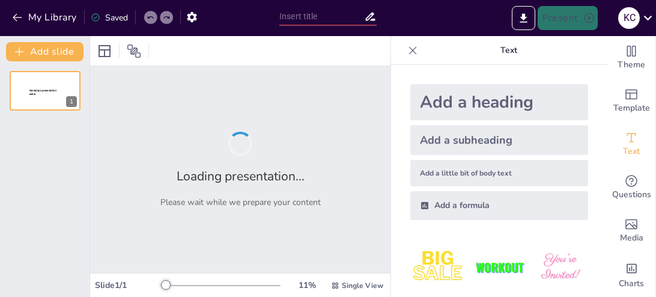 The image size is (656, 297). Describe the element at coordinates (631, 283) in the screenshot. I see `span: Charts` at that location.